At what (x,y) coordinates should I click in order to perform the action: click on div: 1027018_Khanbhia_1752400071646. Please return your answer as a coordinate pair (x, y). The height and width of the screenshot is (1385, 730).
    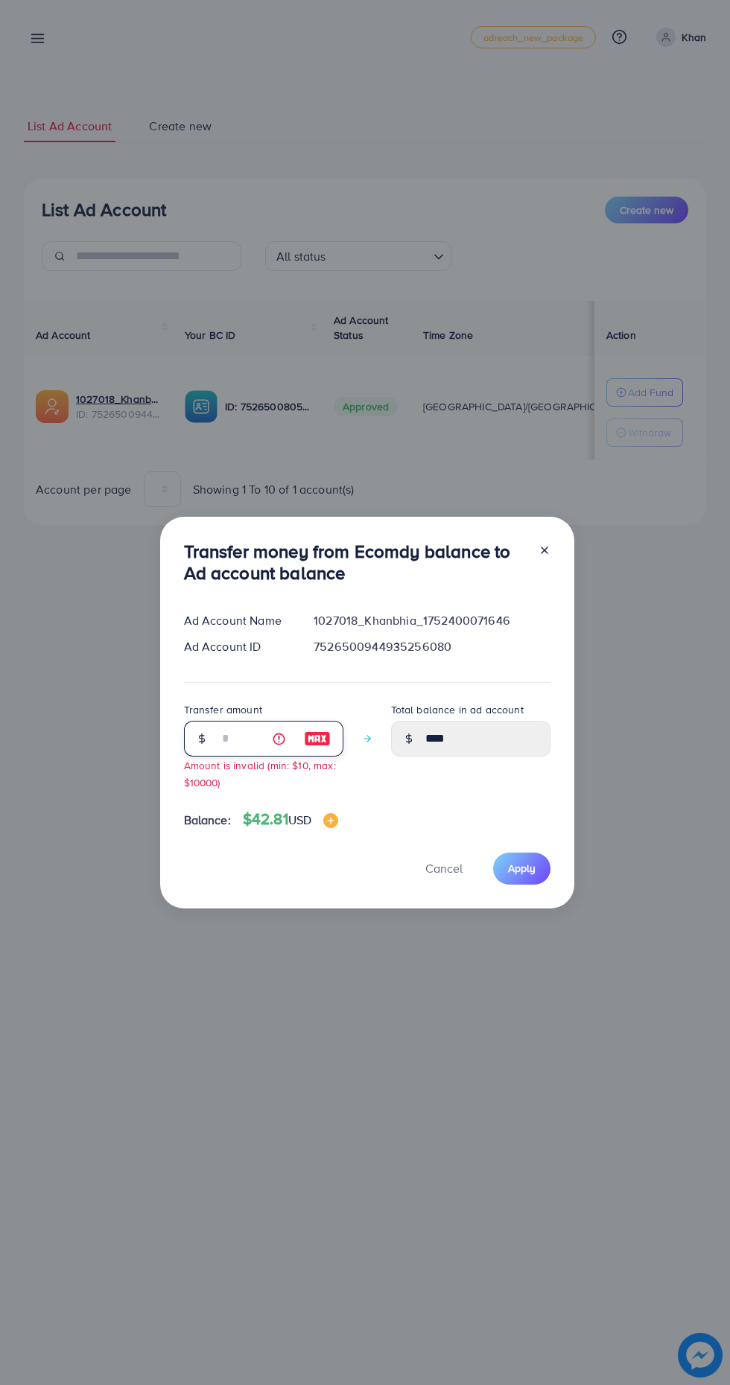
    Looking at the image, I should click on (431, 620).